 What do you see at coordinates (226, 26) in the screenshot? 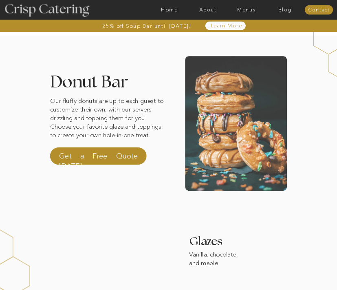
I see `nav: Learn More` at bounding box center [226, 26].